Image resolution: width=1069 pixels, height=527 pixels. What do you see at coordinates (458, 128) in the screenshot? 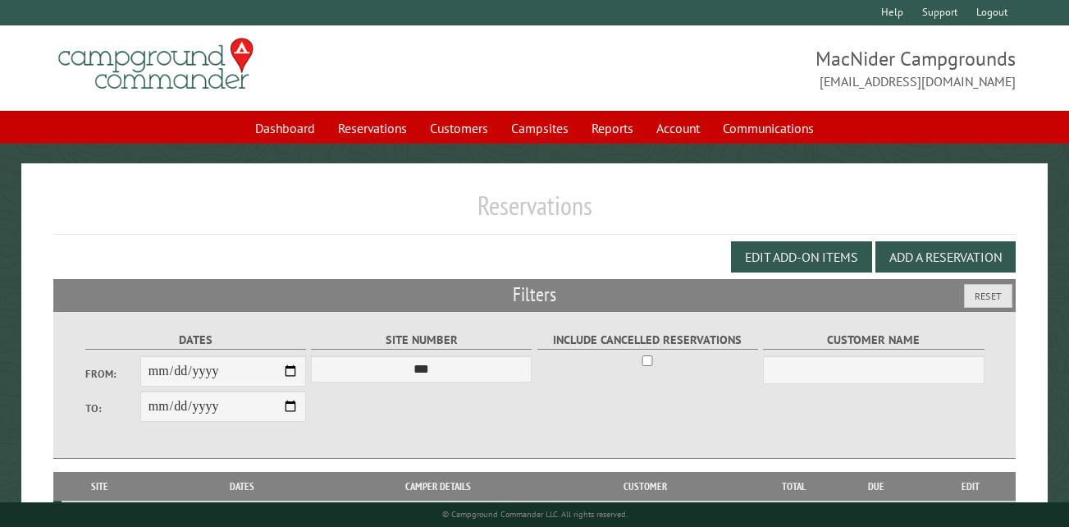
I see `a: Customers` at bounding box center [458, 128].